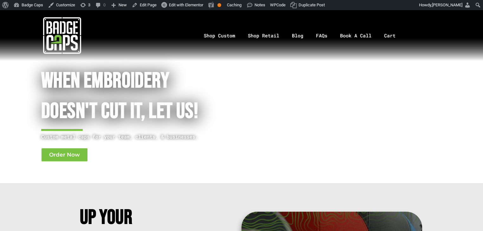 Image resolution: width=483 pixels, height=231 pixels. I want to click on a: Cart, so click(394, 36).